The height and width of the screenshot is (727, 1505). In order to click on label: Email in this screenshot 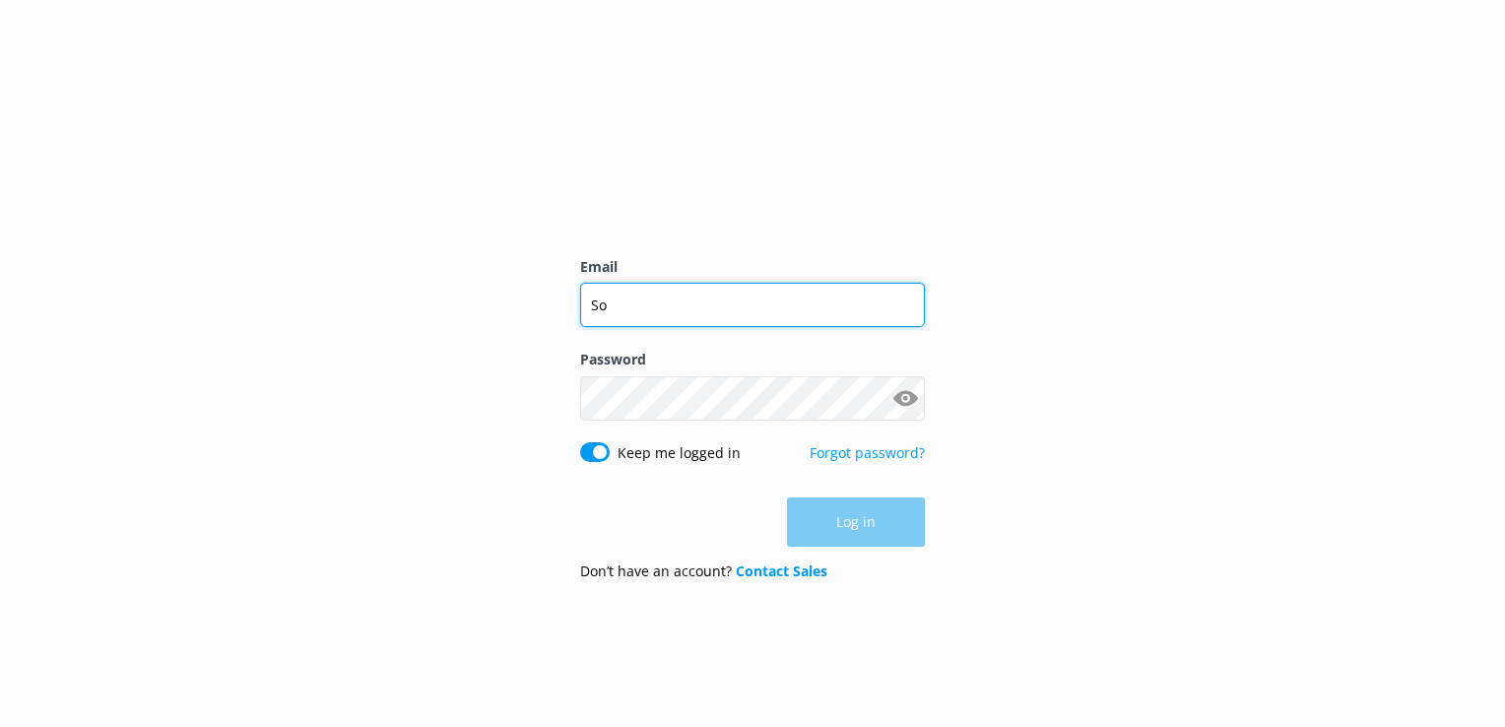, I will do `click(753, 267)`.